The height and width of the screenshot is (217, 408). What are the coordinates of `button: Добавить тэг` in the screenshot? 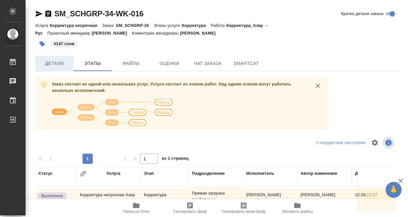 It's located at (42, 44).